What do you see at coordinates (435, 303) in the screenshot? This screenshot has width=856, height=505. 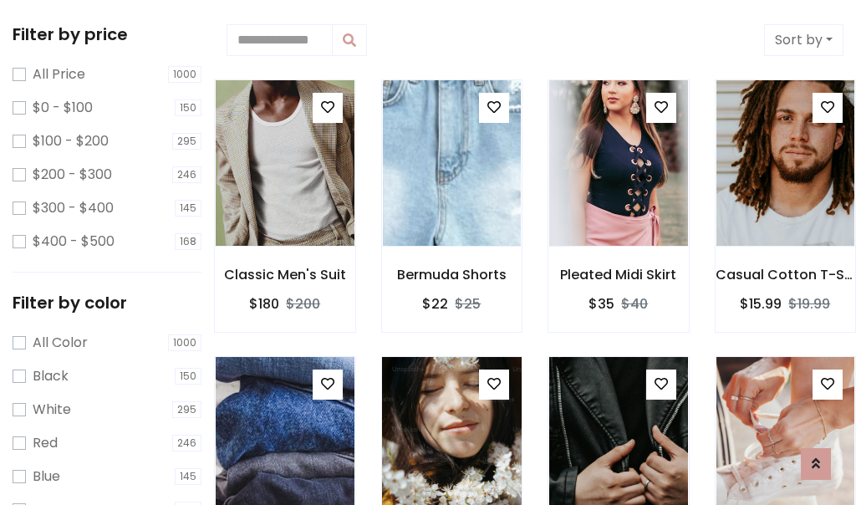 I see `h6: $22` at bounding box center [435, 303].